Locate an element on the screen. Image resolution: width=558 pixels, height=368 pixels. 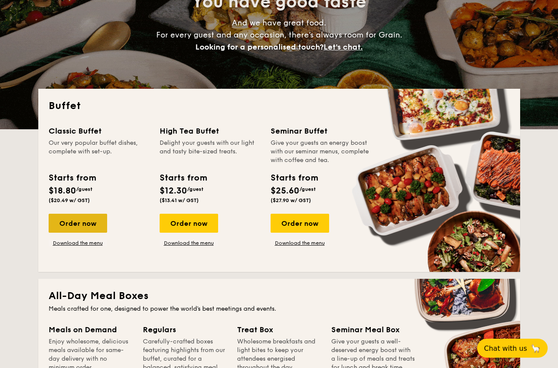
button: Chat with us🦙 is located at coordinates (513, 348).